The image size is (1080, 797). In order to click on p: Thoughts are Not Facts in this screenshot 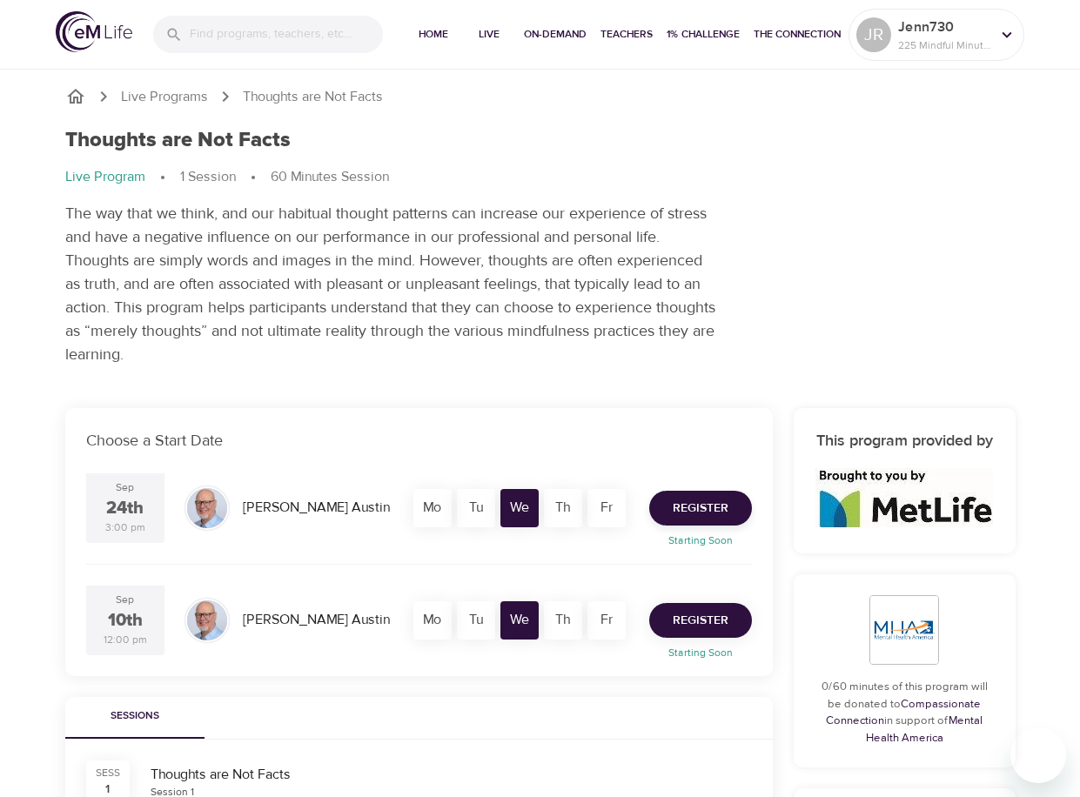, I will do `click(312, 97)`.